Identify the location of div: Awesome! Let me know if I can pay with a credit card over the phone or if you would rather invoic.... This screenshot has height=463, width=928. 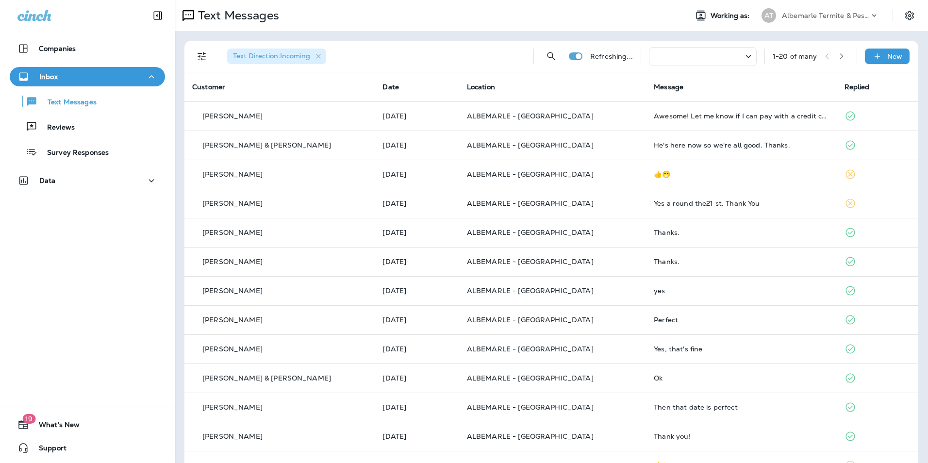
(741, 116).